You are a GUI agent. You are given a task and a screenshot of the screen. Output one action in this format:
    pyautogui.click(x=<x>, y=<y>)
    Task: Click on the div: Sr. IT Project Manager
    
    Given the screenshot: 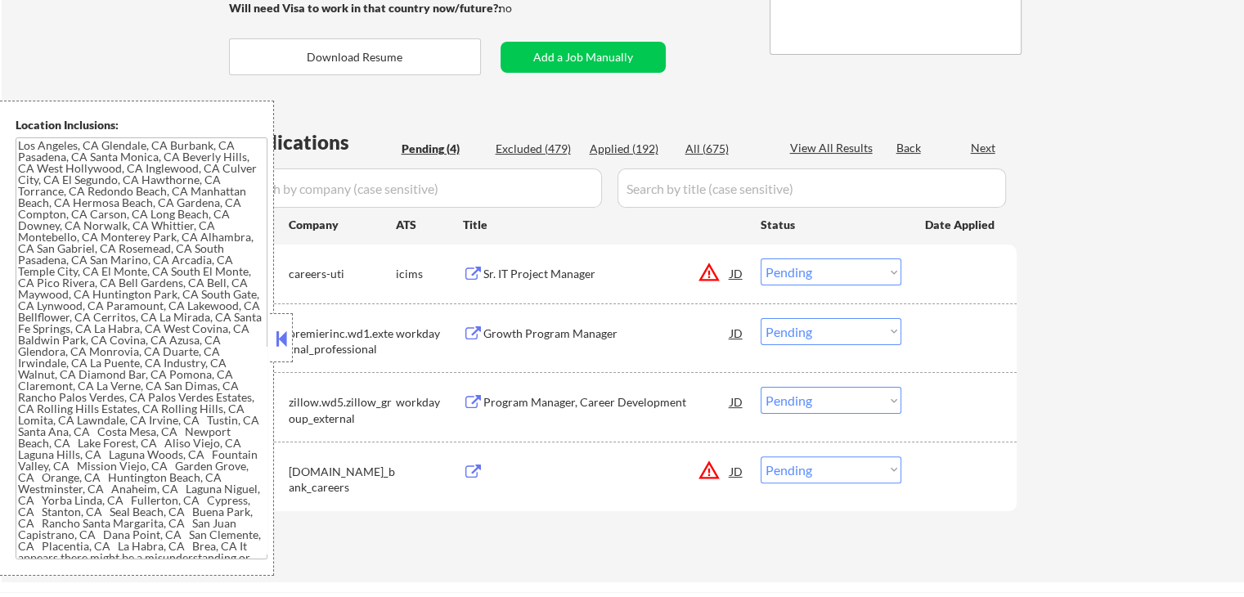 What is the action you would take?
    pyautogui.click(x=607, y=274)
    